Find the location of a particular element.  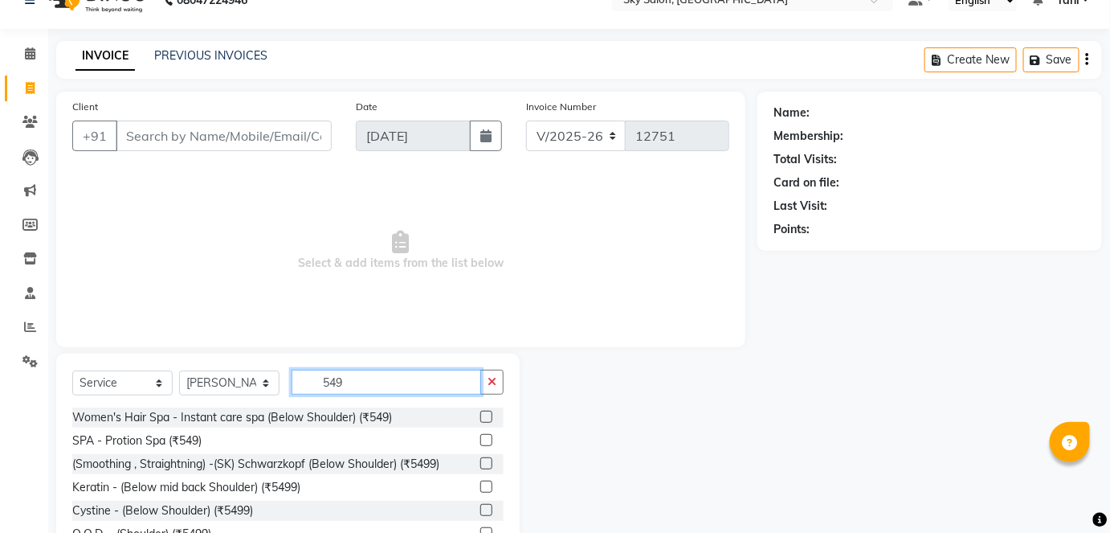

div: Total Visits: is located at coordinates (805, 159).